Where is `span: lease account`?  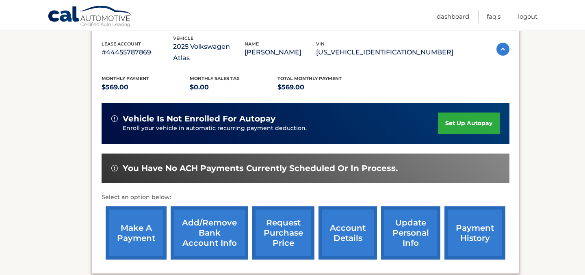
span: lease account is located at coordinates (121, 44).